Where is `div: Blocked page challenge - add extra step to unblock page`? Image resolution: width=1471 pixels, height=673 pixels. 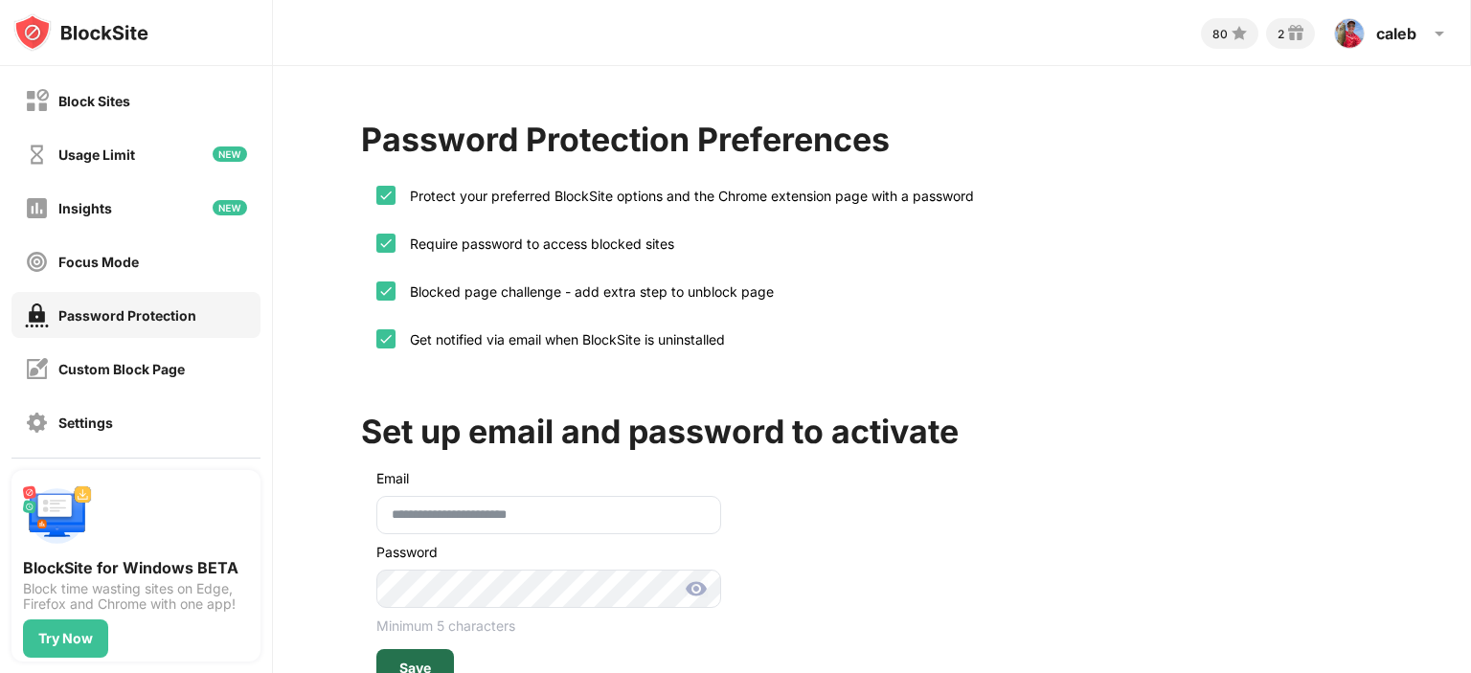 div: Blocked page challenge - add extra step to unblock page is located at coordinates (584, 291).